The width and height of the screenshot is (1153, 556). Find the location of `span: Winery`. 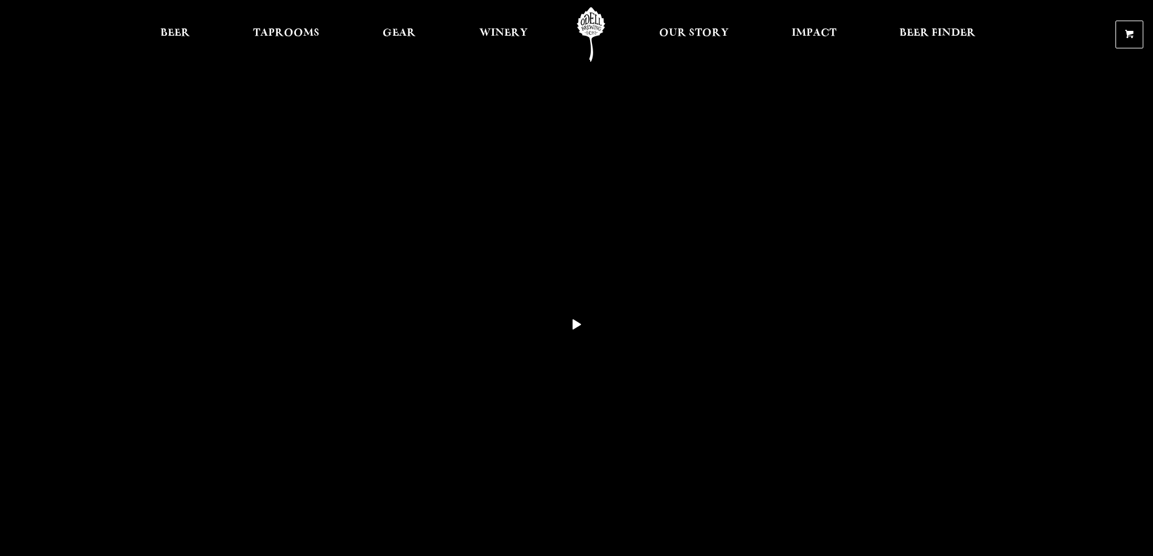

span: Winery is located at coordinates (504, 33).